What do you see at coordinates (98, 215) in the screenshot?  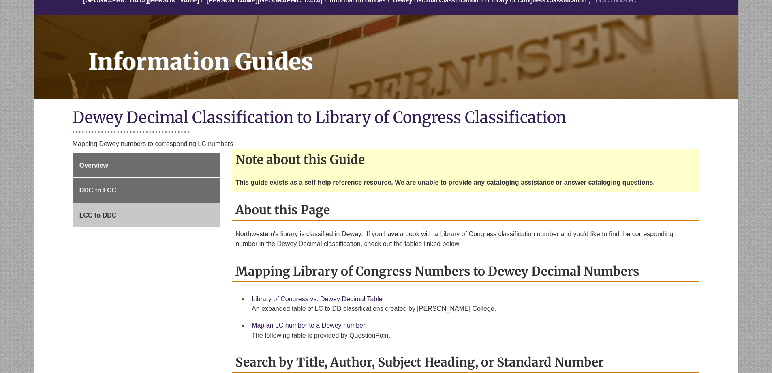 I see `span: LCC to DDC` at bounding box center [98, 215].